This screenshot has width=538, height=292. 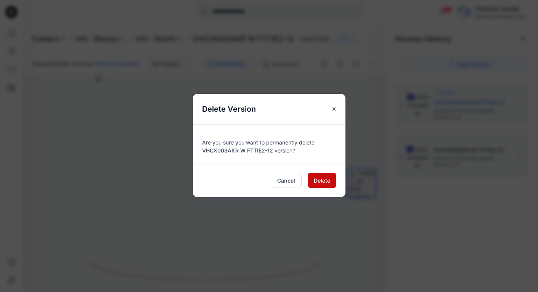 What do you see at coordinates (229, 109) in the screenshot?
I see `h5: Delete Version` at bounding box center [229, 109].